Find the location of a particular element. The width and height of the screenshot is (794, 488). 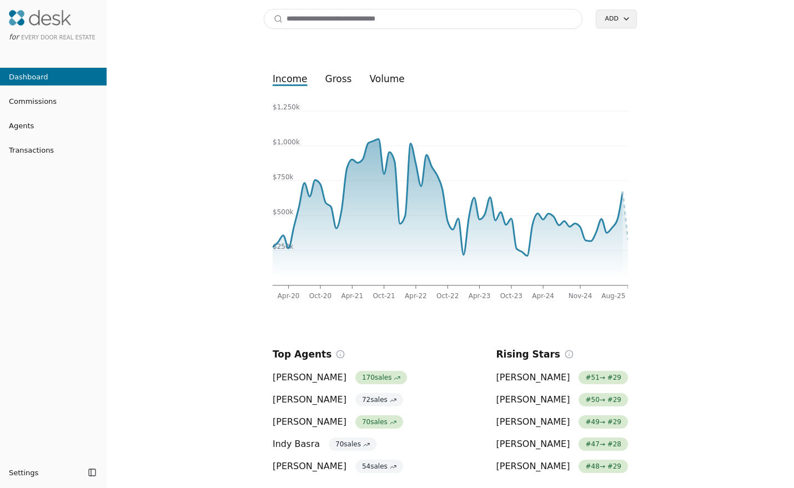

tspan: $250k is located at coordinates (283, 246).